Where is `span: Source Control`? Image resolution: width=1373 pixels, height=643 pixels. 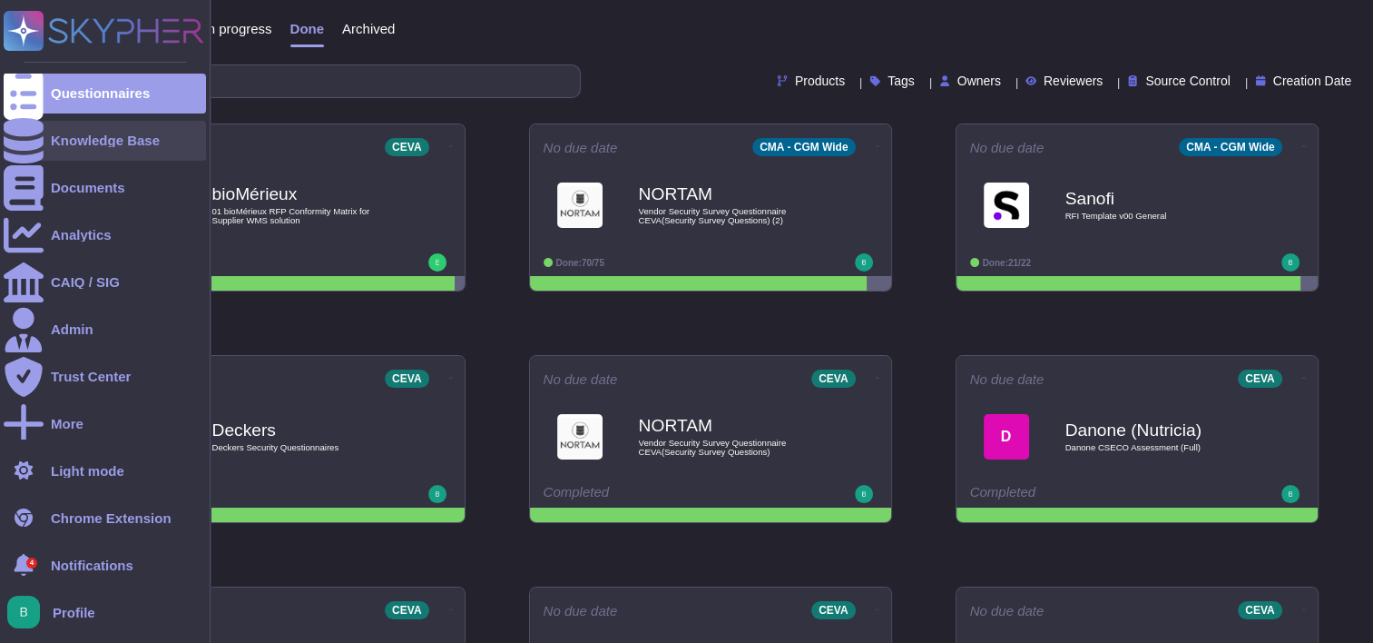
span: Source Control is located at coordinates (1187, 81).